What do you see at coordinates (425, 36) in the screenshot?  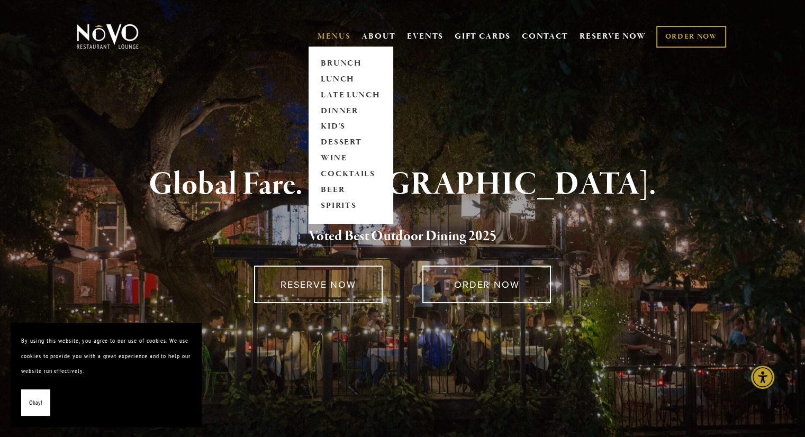 I see `a: EVENTS` at bounding box center [425, 36].